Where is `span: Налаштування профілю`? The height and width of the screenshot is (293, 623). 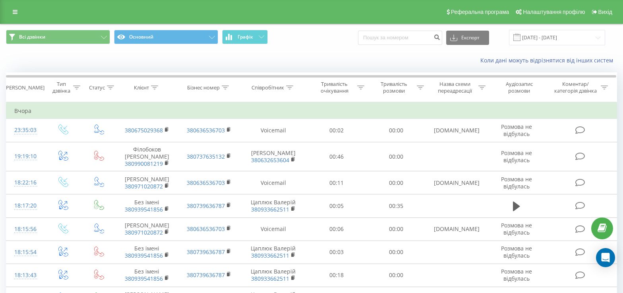 span: Налаштування профілю is located at coordinates (554, 12).